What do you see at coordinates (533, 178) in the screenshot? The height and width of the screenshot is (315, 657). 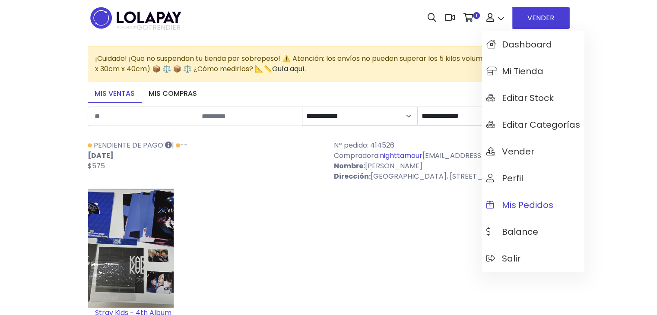 I see `a: Perfil` at bounding box center [533, 178].